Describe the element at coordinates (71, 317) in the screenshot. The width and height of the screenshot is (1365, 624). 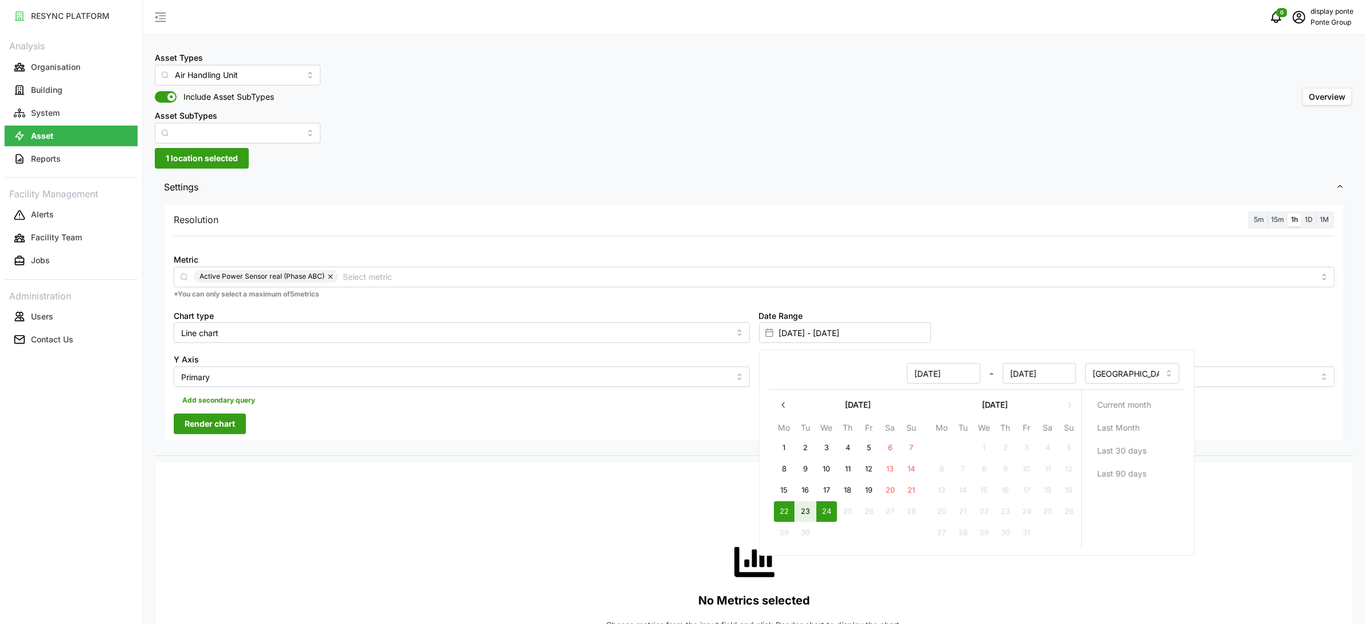
I see `a: Users` at that location.